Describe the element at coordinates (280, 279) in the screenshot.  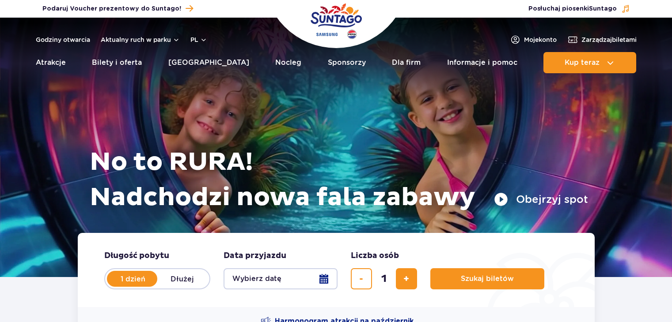
I see `button: Wybierz datę` at that location.